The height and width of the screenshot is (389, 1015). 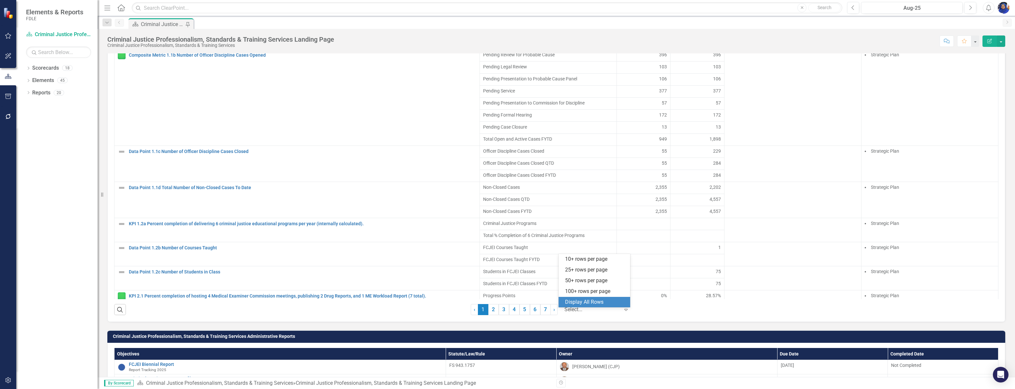 I want to click on div: 100+ rows per page, so click(x=596, y=291).